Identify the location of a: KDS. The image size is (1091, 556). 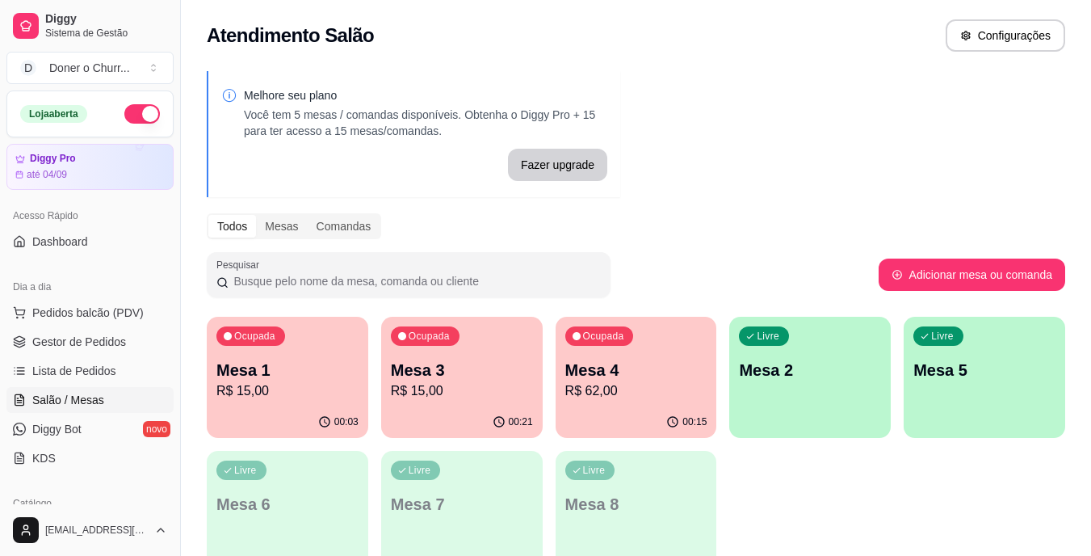
(90, 458).